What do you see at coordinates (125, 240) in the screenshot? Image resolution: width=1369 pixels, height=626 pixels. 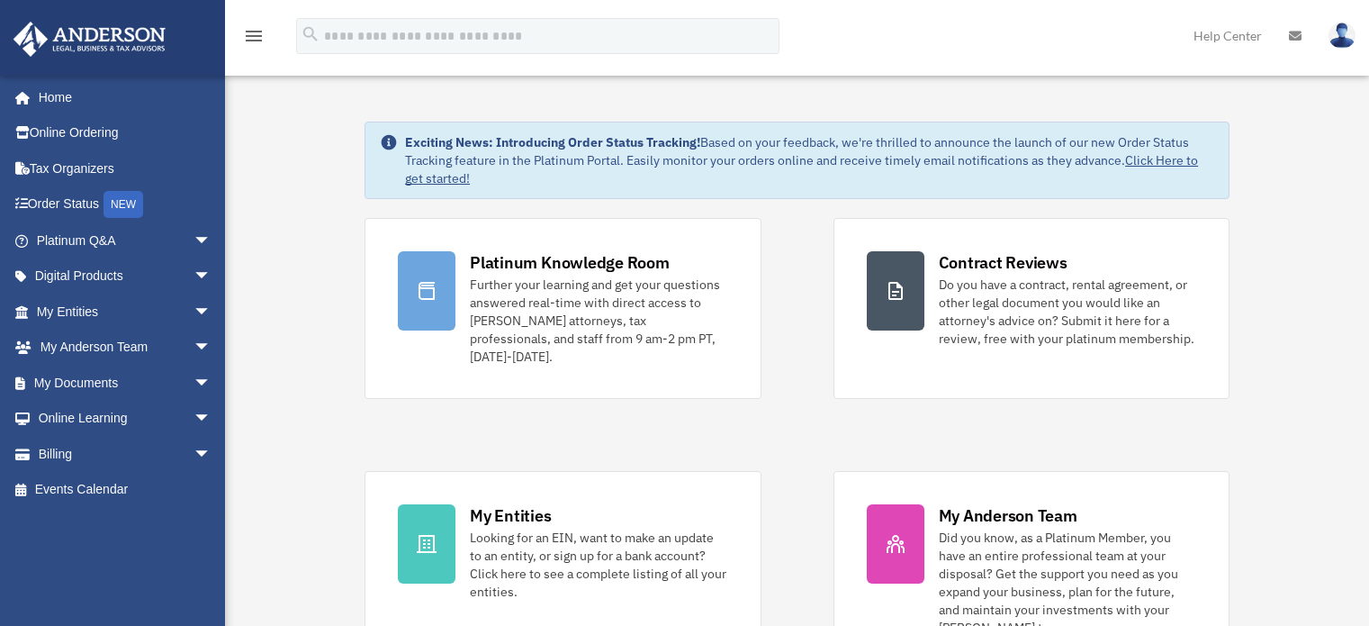 I see `a: Platinum Q&Aarrow_drop_down` at bounding box center [125, 240].